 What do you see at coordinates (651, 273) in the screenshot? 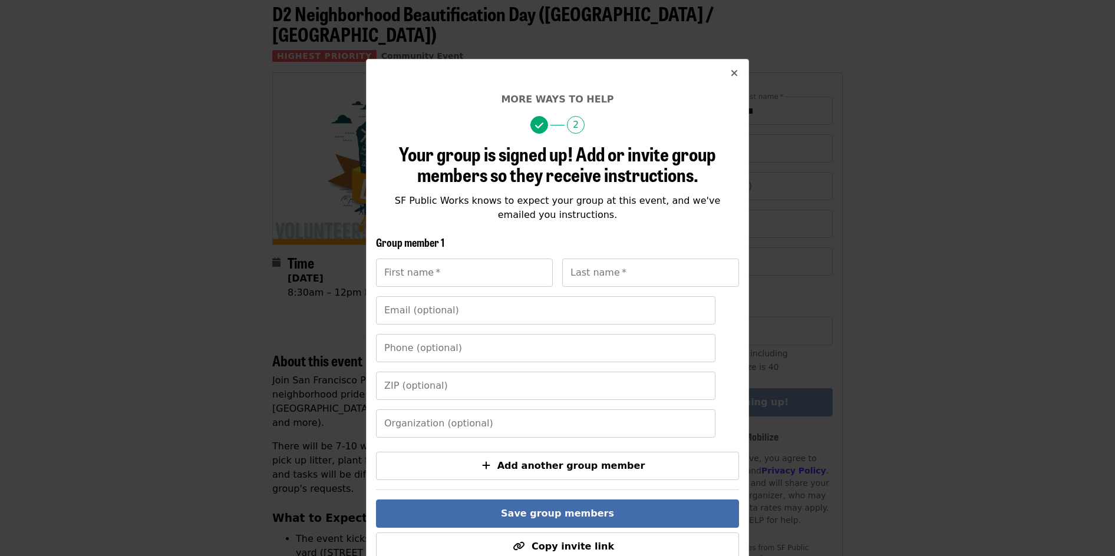
I see `input: Last name` at bounding box center [651, 273].